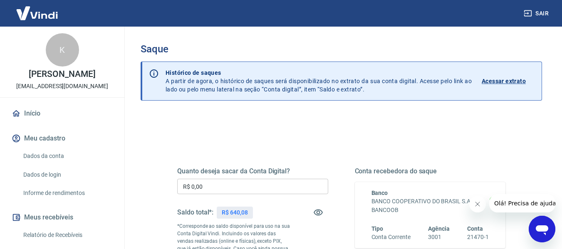  I want to click on span: Olá! Precisa de ajuda?, so click(37, 9).